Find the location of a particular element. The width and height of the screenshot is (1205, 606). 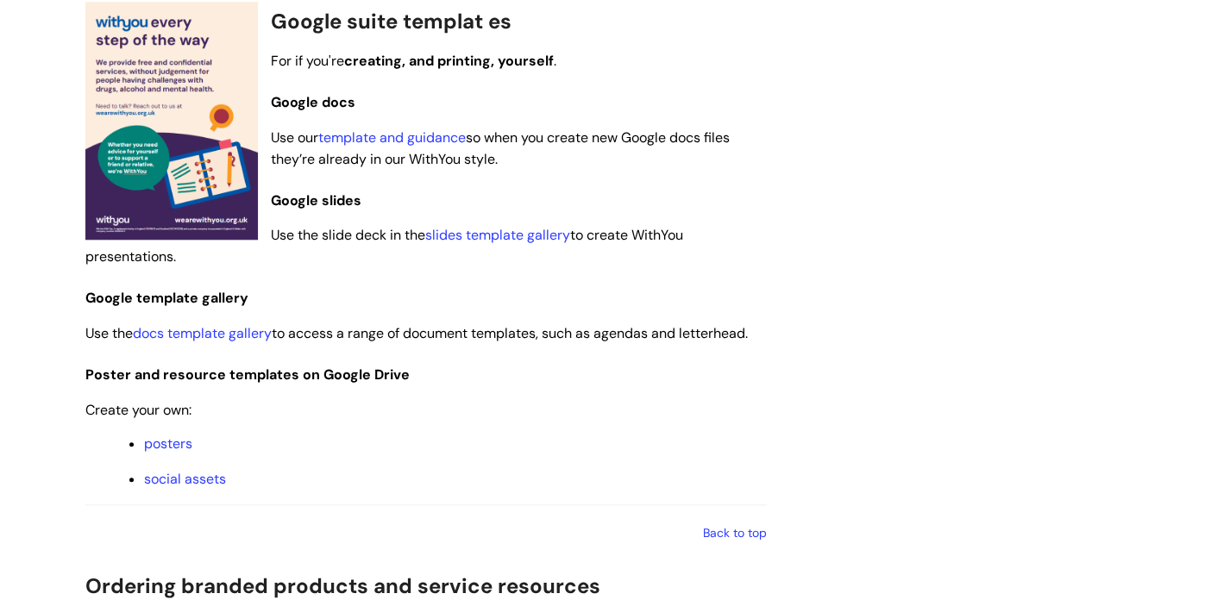

img: A sample editable poster template is located at coordinates (172, 121).